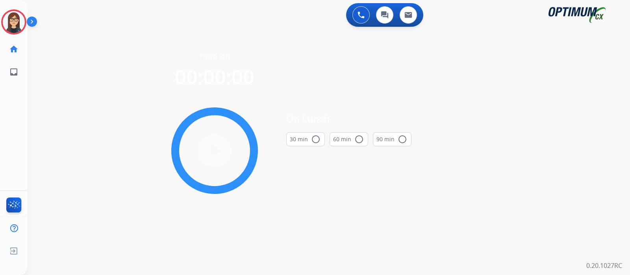 Image resolution: width=630 pixels, height=275 pixels. Describe the element at coordinates (306, 139) in the screenshot. I see `button: 30 min` at that location.